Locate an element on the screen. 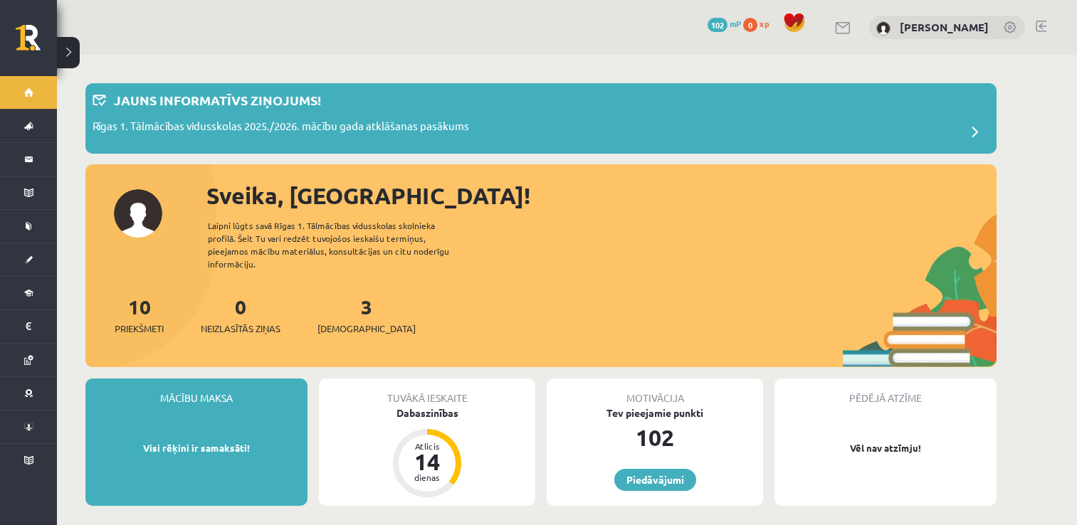 Image resolution: width=1077 pixels, height=525 pixels. div: Tev pieejamie punkti is located at coordinates (655, 413).